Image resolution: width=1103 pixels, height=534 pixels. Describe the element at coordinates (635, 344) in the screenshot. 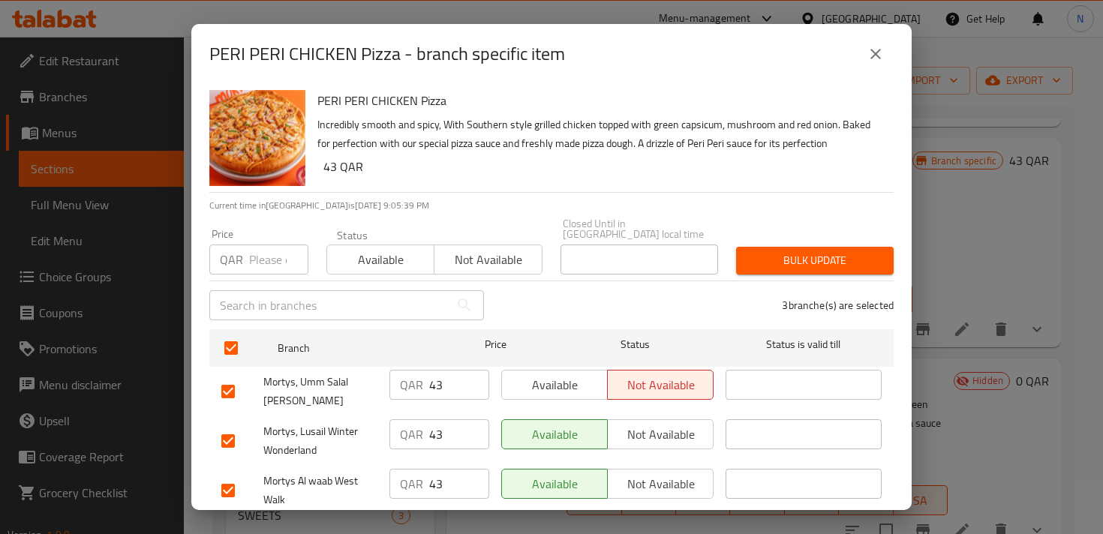

I see `span: Status` at that location.